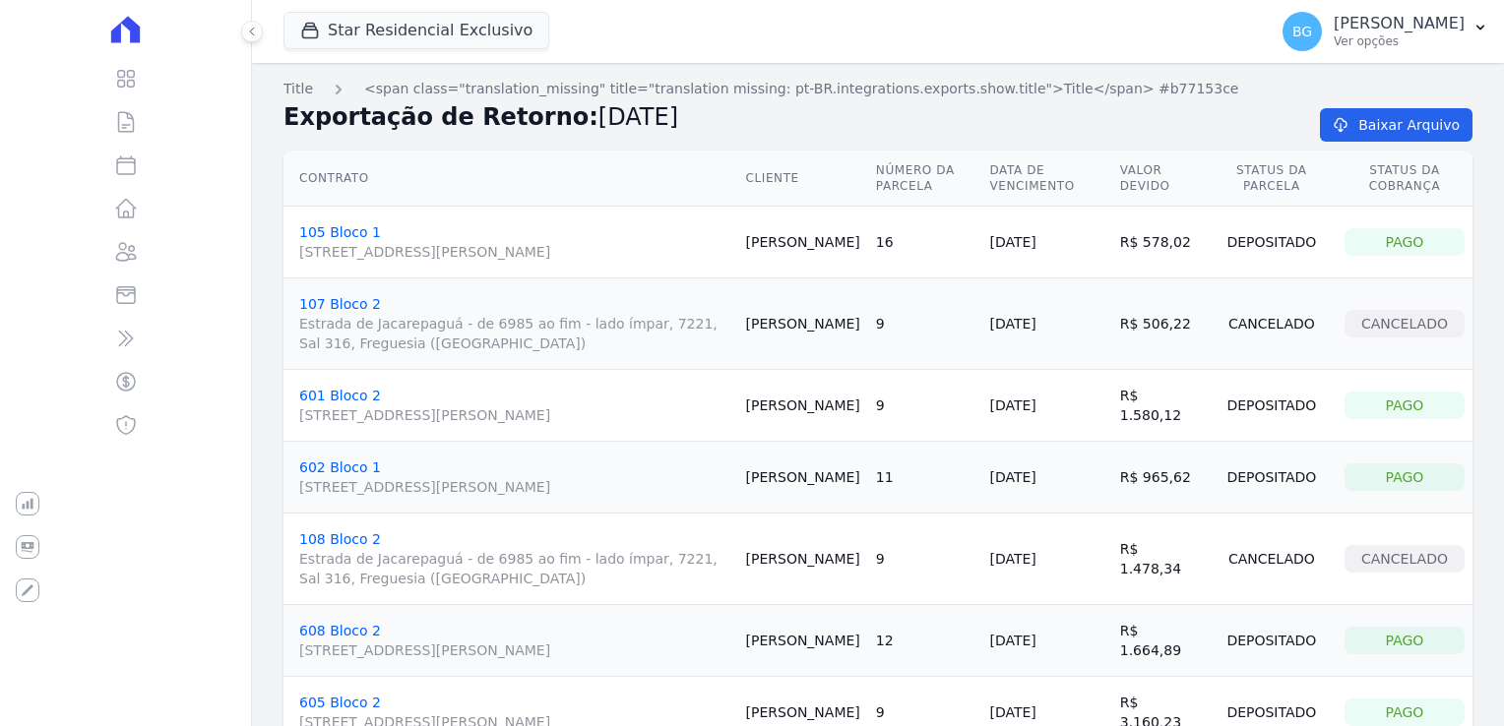  Describe the element at coordinates (1398, 41) in the screenshot. I see `p: Ver opções` at that location.